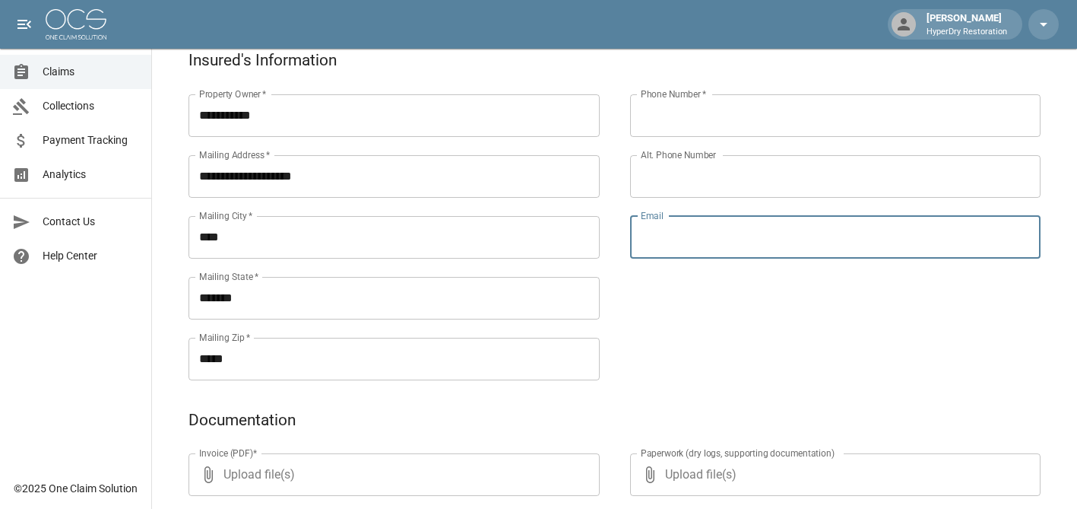  What do you see at coordinates (673, 93) in the screenshot?
I see `label: Phone Number` at bounding box center [673, 93].